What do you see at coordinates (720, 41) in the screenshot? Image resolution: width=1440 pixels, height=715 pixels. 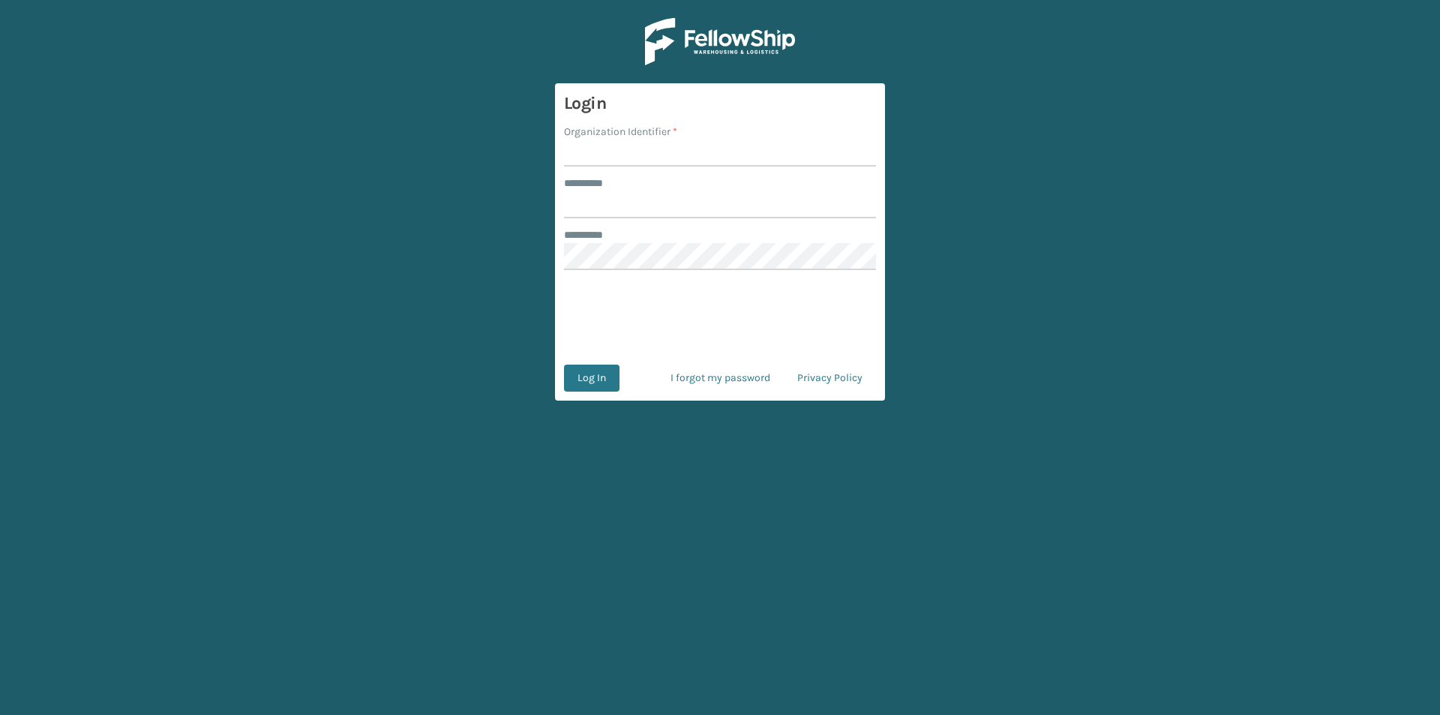 I see `img: Logo` at bounding box center [720, 41].